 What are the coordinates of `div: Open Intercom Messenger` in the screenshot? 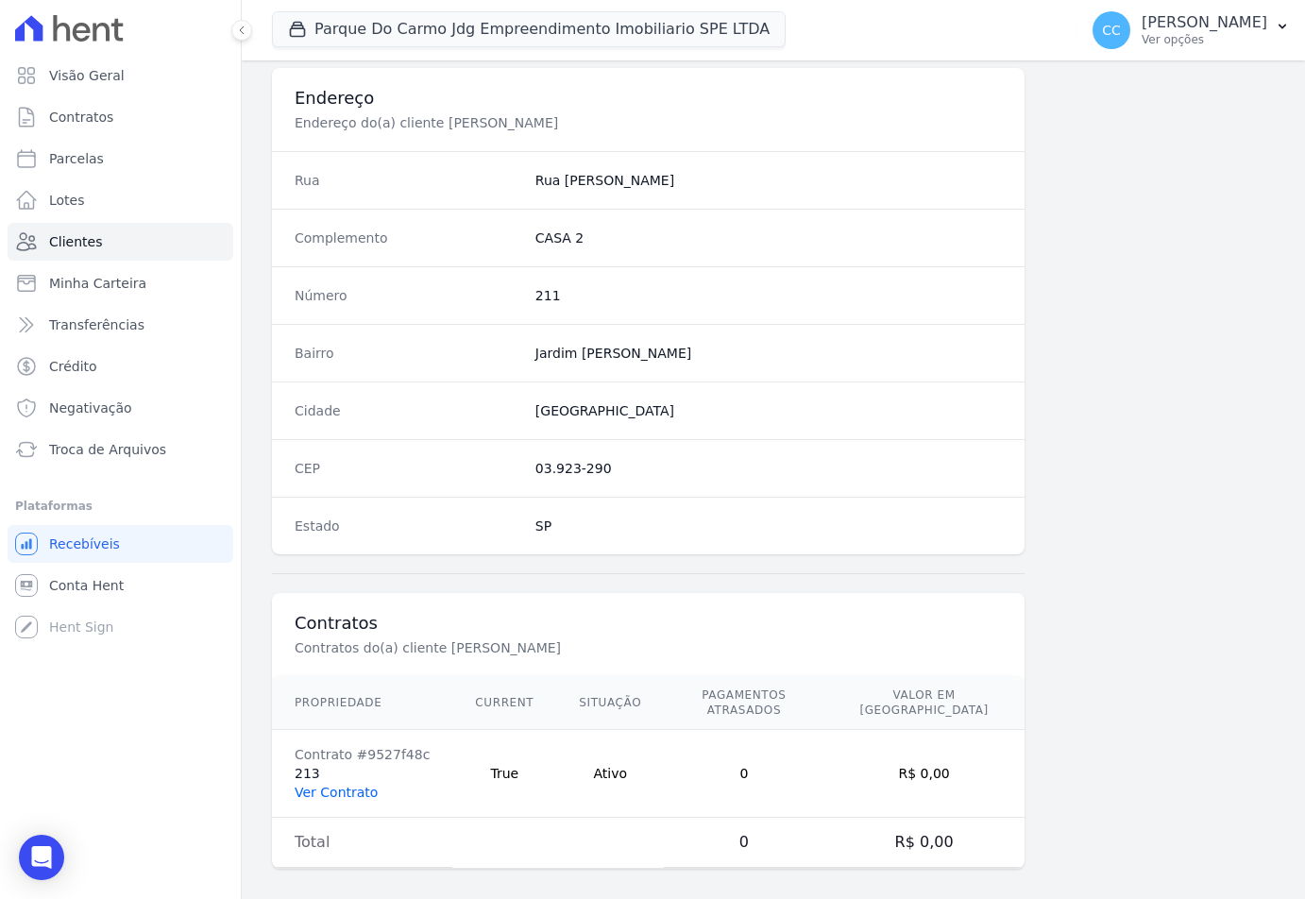 It's located at (42, 857).